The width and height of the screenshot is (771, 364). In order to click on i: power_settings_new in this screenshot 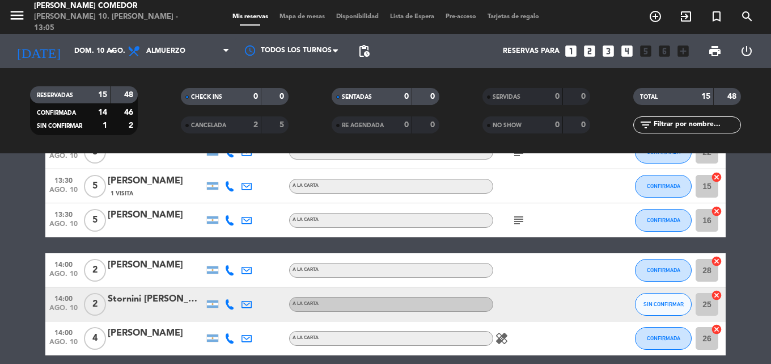, I will do `click(747, 51)`.